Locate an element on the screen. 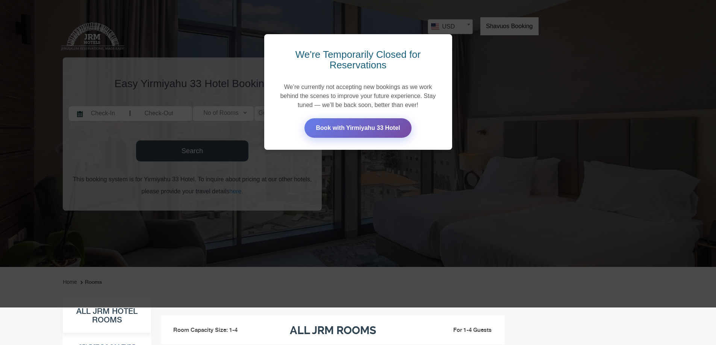 The width and height of the screenshot is (716, 345). p: We’re currently not accepting new bookings as we work behind the scenes to improve your future ex... is located at coordinates (358, 96).